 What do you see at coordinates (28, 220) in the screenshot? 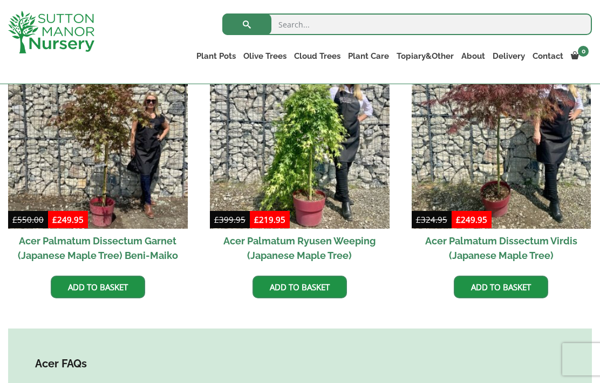
I see `bdi: 550.00` at bounding box center [28, 220].